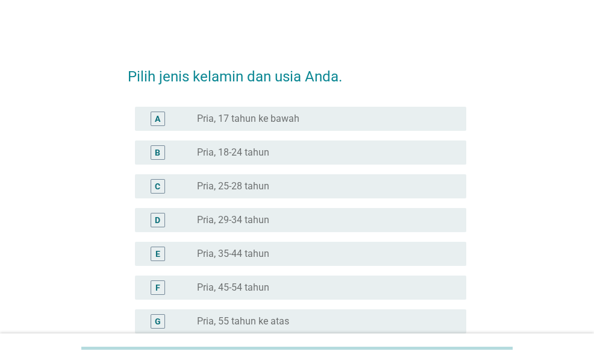 Image resolution: width=594 pixels, height=363 pixels. Describe the element at coordinates (158, 287) in the screenshot. I see `div: F` at that location.